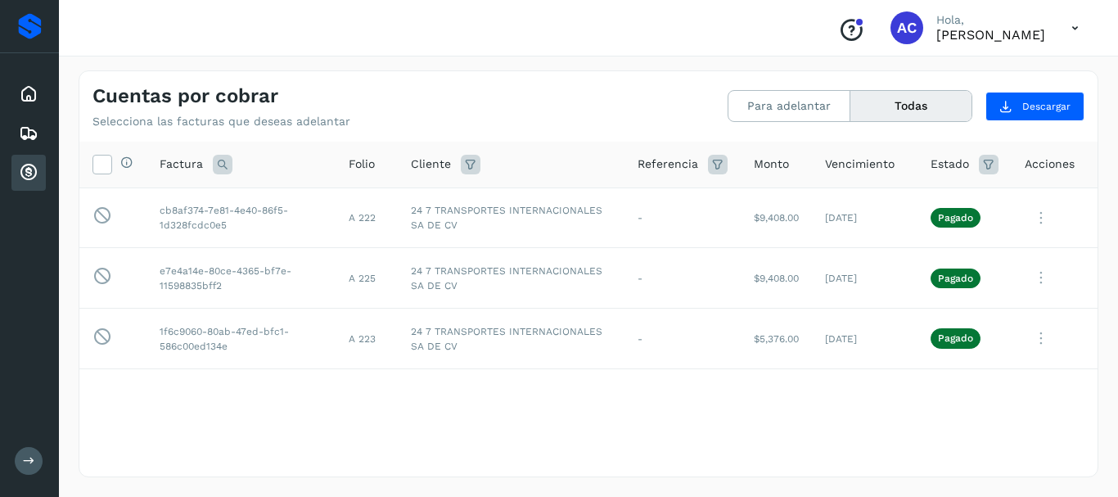 Image resolution: width=1118 pixels, height=497 pixels. Describe the element at coordinates (367, 218) in the screenshot. I see `td: A 222` at that location.